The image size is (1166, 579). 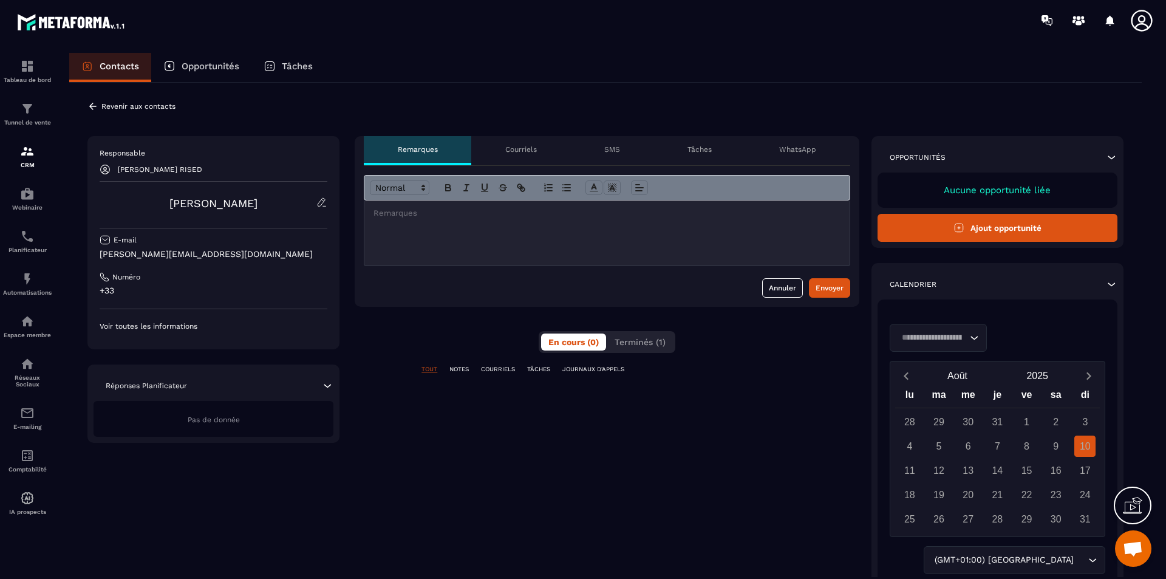 What do you see at coordinates (110, 67) in the screenshot?
I see `a: Contacts` at bounding box center [110, 67].